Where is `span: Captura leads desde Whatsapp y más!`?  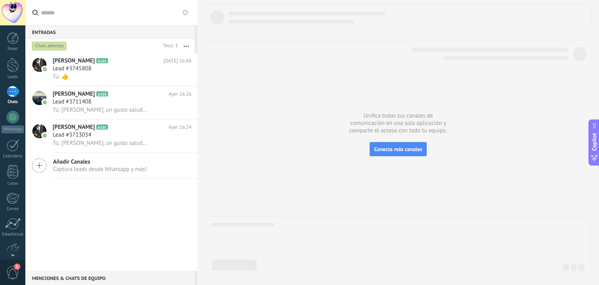
span: Captura leads desde Whatsapp y más! is located at coordinates (100, 169).